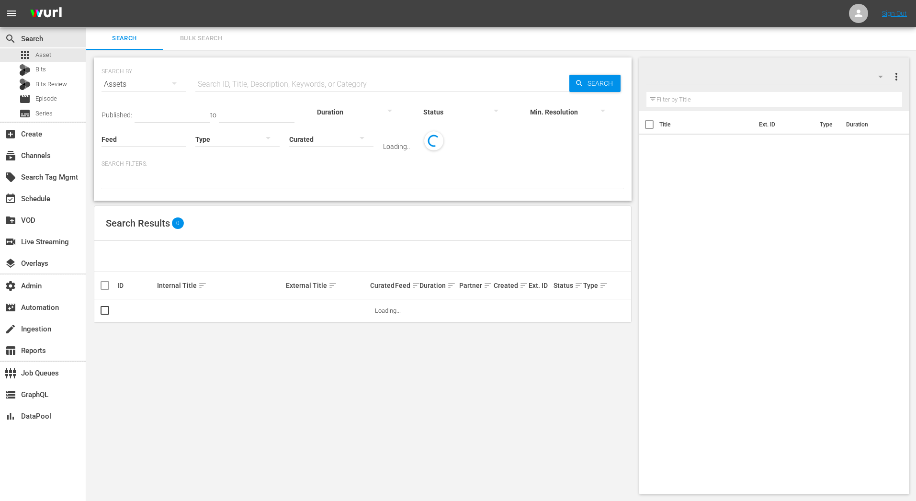 This screenshot has height=501, width=916. What do you see at coordinates (11, 307) in the screenshot?
I see `span: Automation` at bounding box center [11, 307].